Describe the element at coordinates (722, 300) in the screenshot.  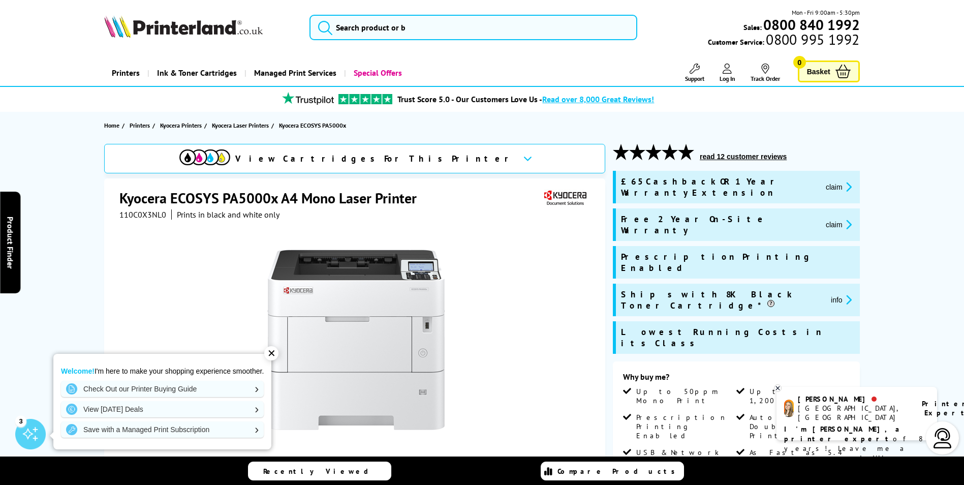
I see `span: Ships with 8K Black Toner Cartridge*` at that location.